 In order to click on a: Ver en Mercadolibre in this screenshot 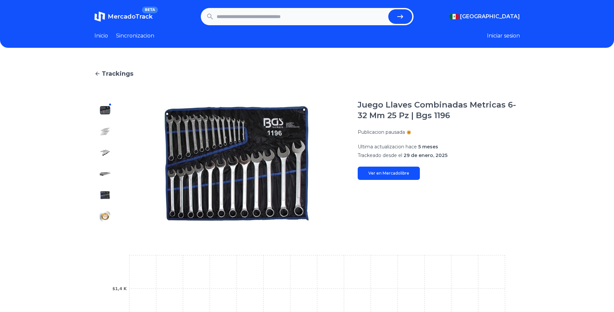, I will do `click(388, 173)`.